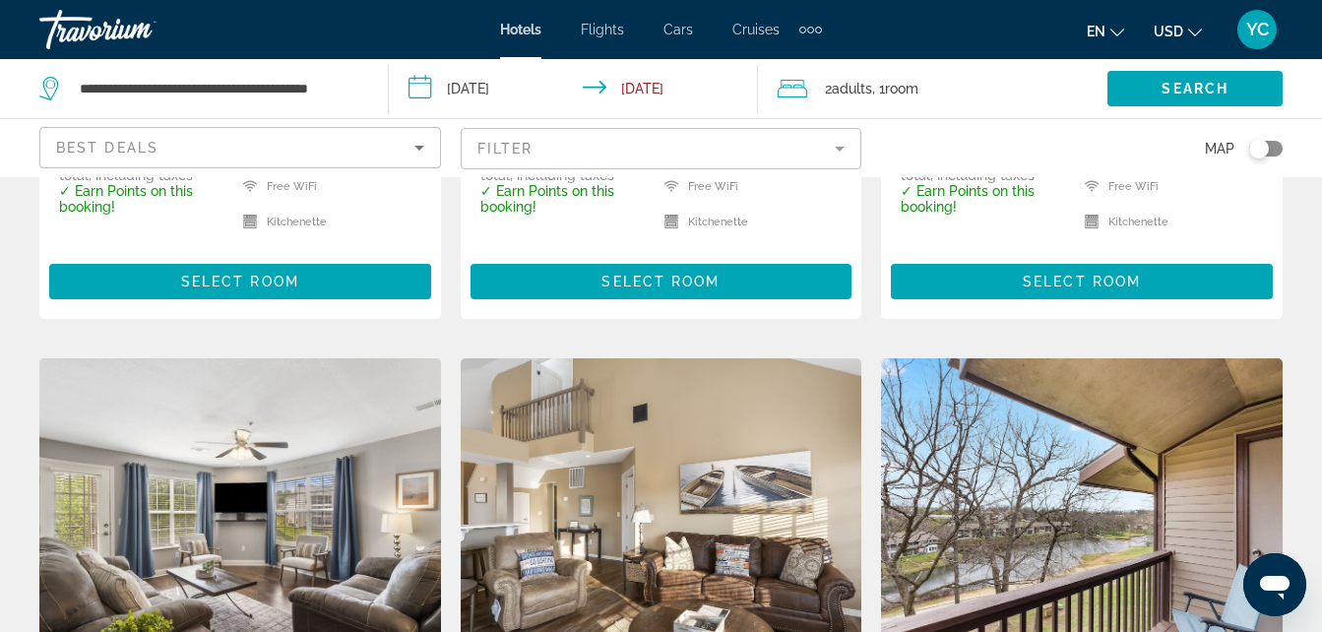 The width and height of the screenshot is (1322, 632). What do you see at coordinates (848, 89) in the screenshot?
I see `span: 2` at bounding box center [848, 89].